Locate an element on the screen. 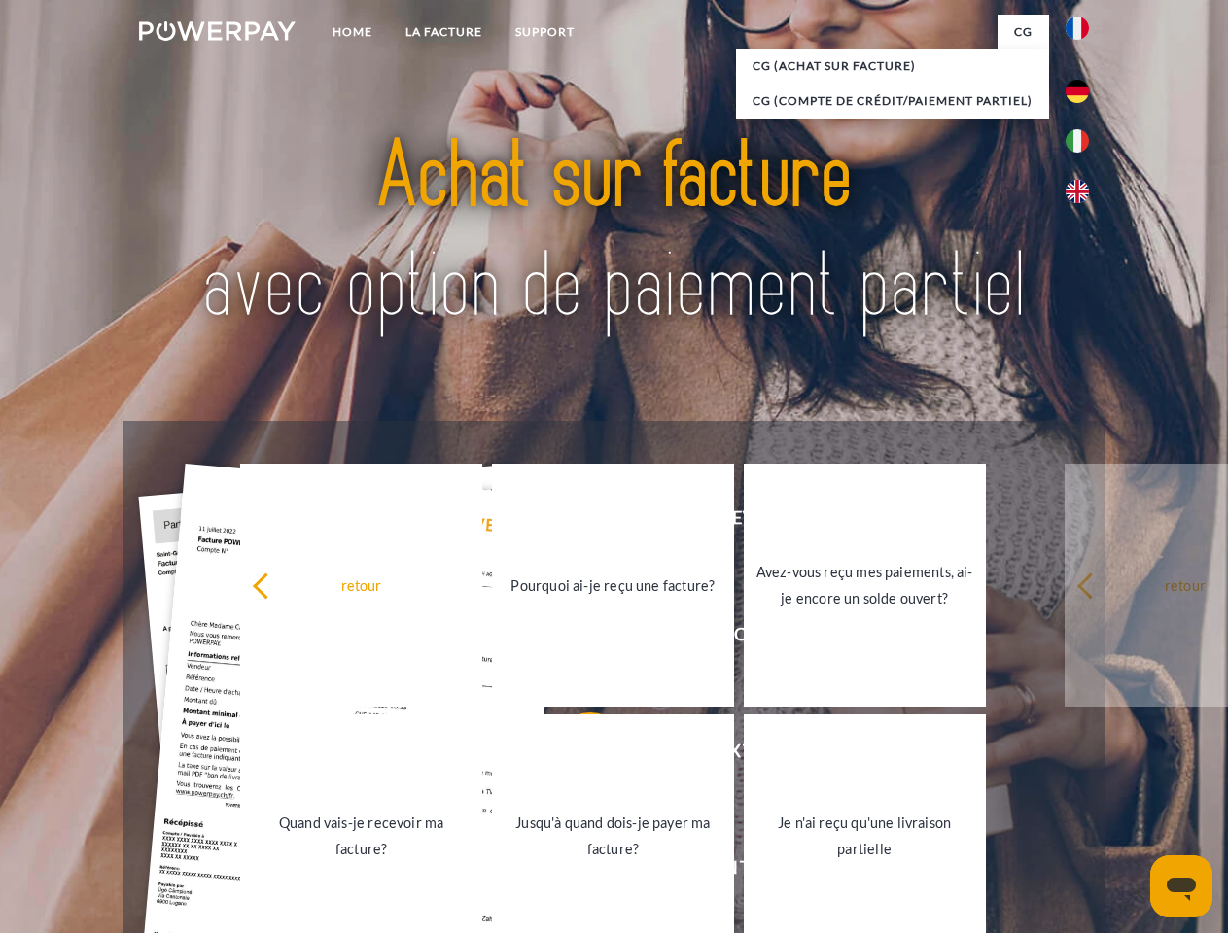  a: Home is located at coordinates (352, 32).